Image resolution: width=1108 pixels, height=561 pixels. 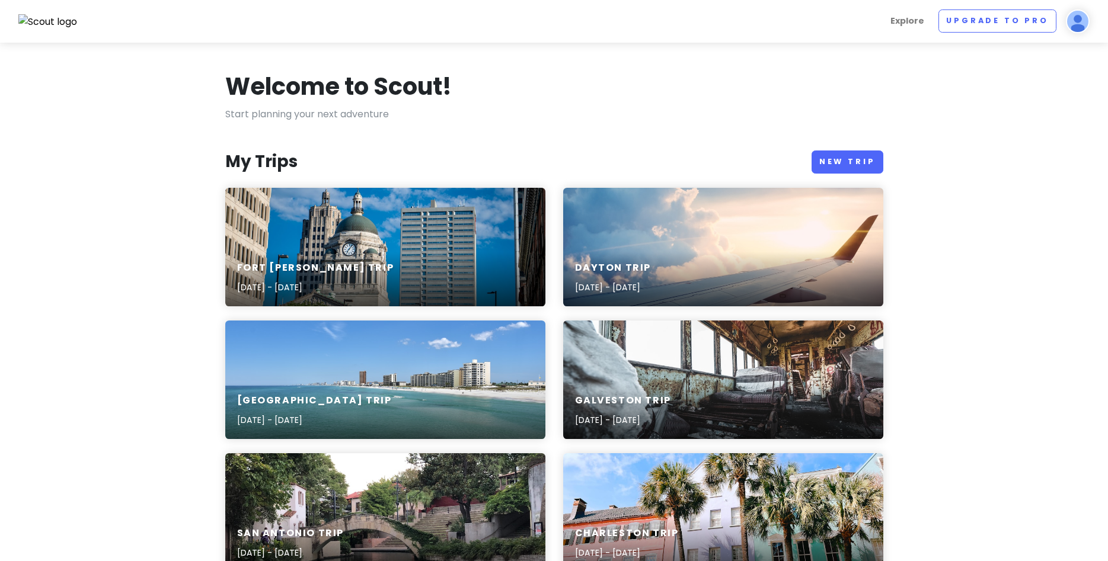 What do you see at coordinates (997, 21) in the screenshot?
I see `a: Upgrade to Pro` at bounding box center [997, 21].